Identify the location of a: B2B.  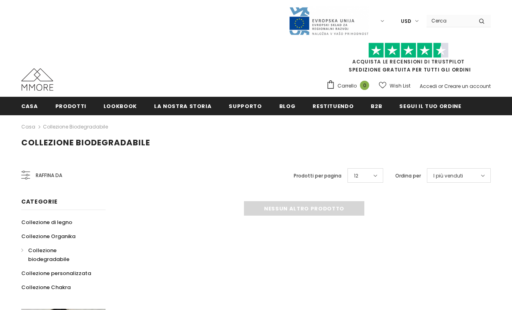
(376, 105).